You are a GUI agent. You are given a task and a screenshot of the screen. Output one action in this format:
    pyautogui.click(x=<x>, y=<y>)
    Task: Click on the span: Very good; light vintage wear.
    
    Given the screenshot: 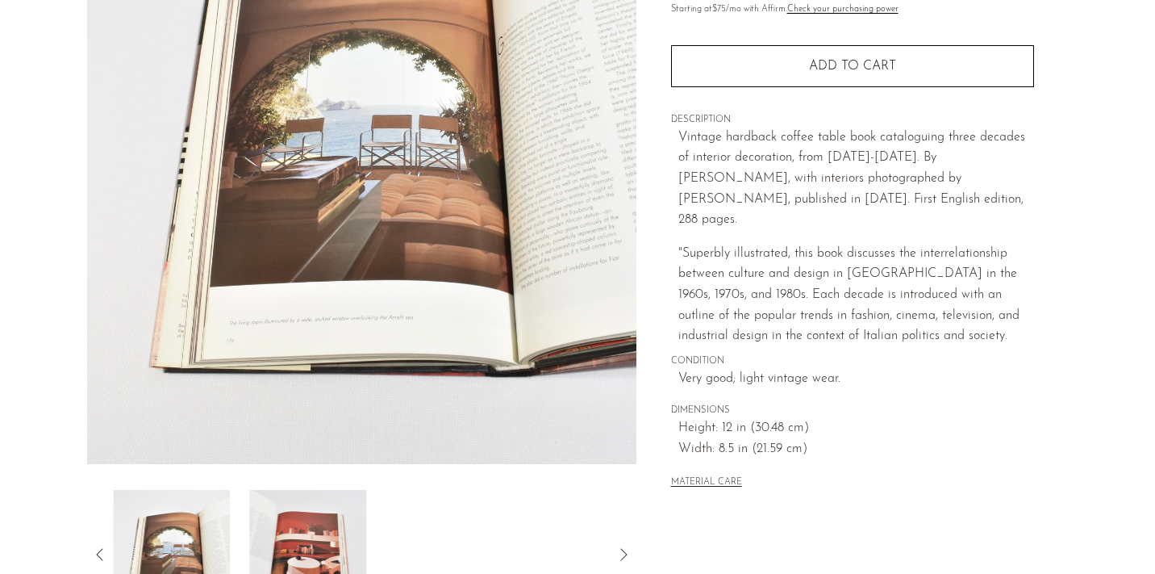 What is the action you would take?
    pyautogui.click(x=856, y=379)
    